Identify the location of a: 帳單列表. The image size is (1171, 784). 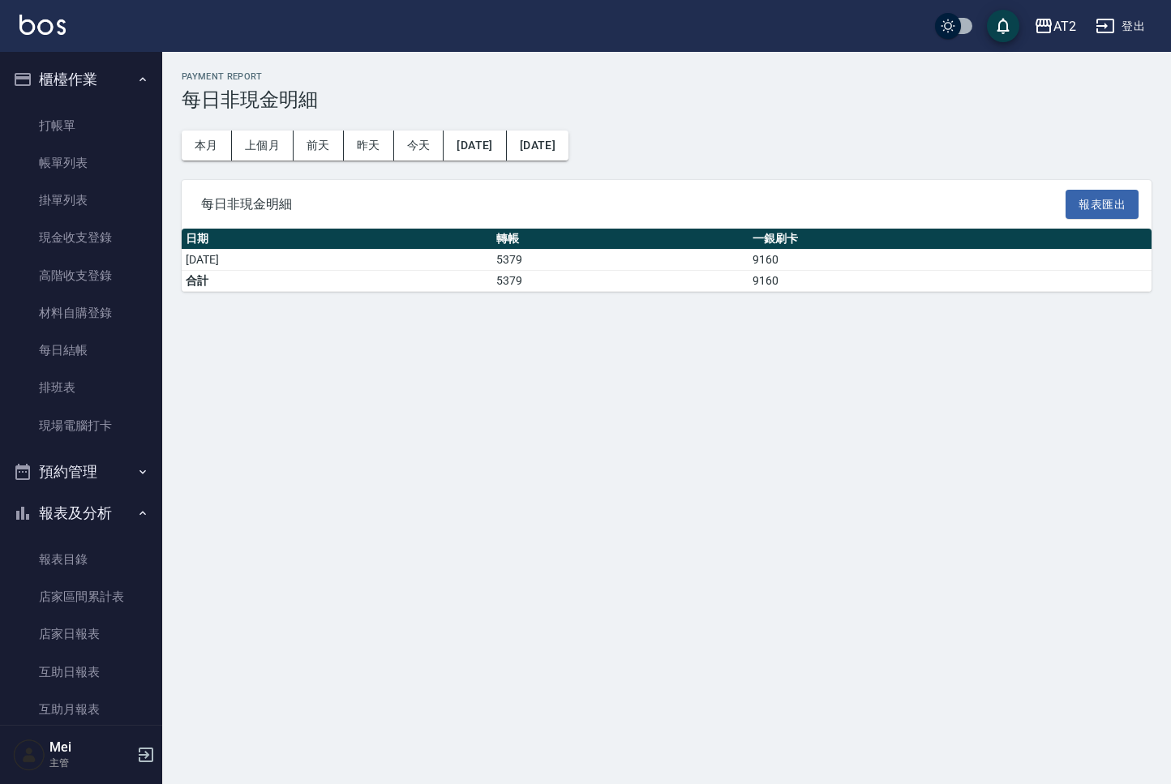
(81, 163).